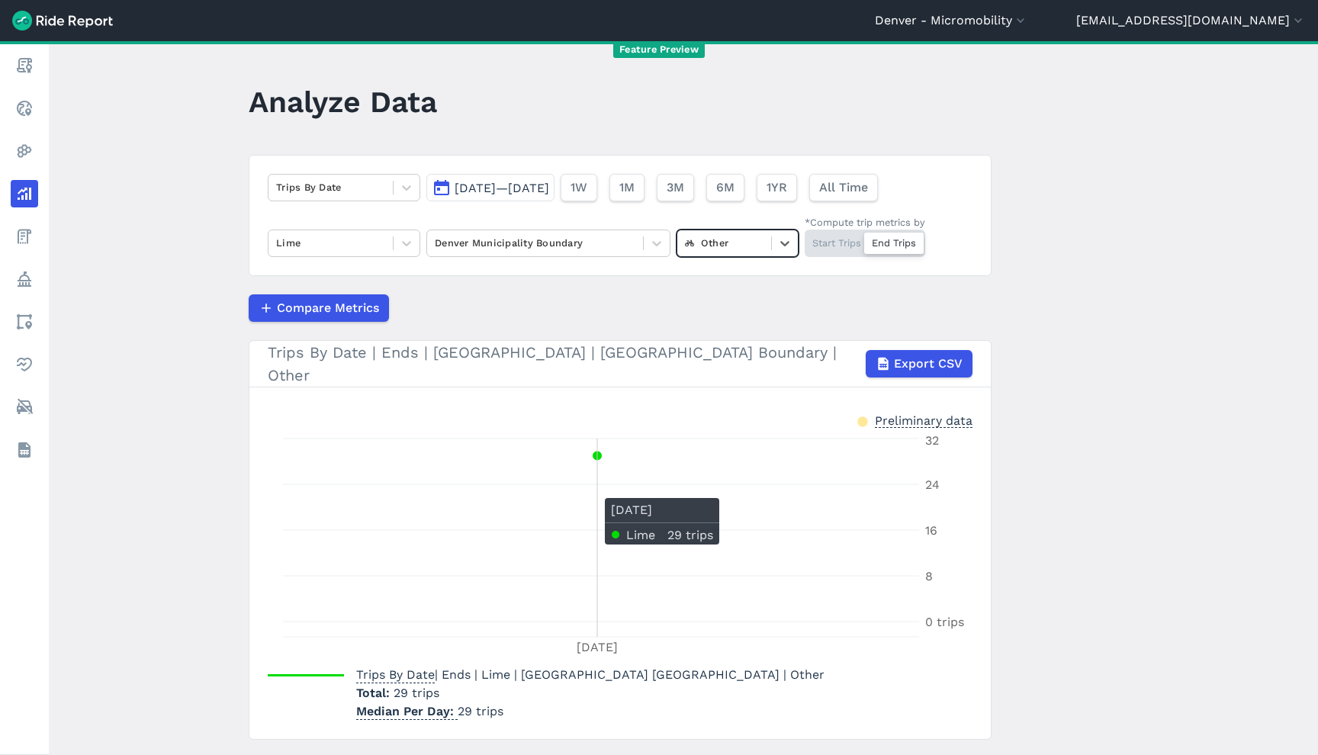 This screenshot has height=755, width=1318. I want to click on img: Ride Report, so click(63, 21).